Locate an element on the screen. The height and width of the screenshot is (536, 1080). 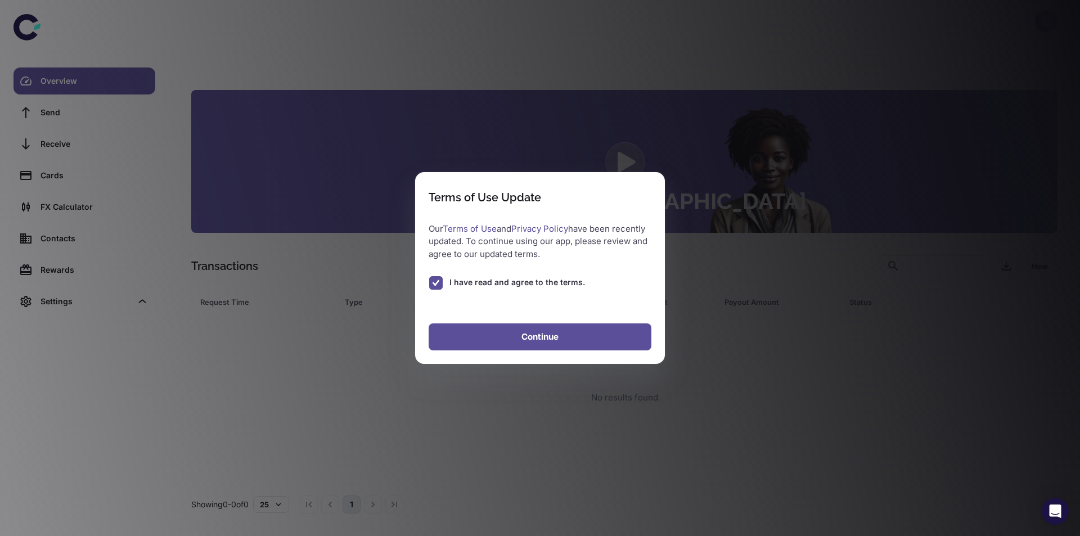
a: Privacy Policy is located at coordinates (540, 228).